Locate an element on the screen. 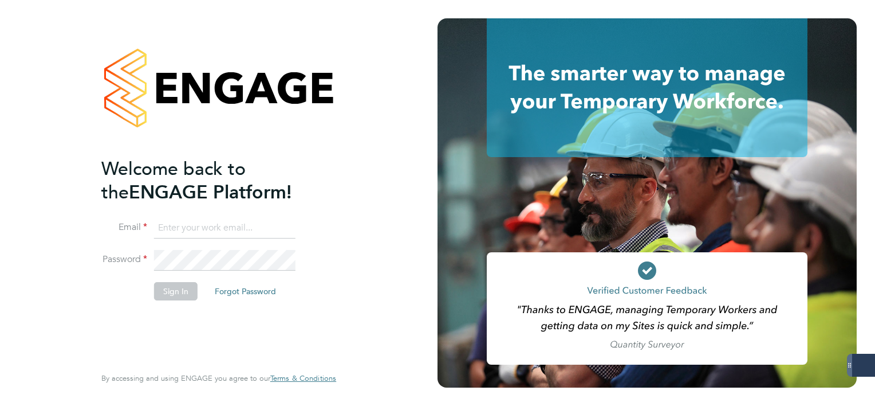  h2: ENGAGE Platform! is located at coordinates (213, 180).